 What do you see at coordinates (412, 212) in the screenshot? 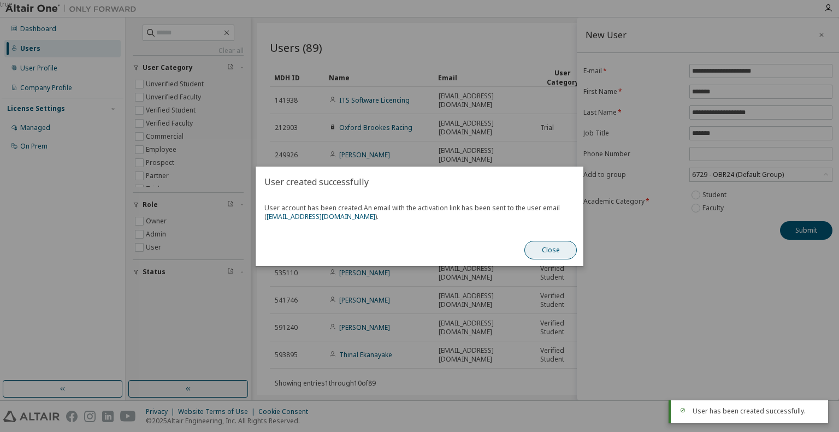
I see `span: An email with the activation link has been sent to the user email ( ).` at bounding box center [412, 212].